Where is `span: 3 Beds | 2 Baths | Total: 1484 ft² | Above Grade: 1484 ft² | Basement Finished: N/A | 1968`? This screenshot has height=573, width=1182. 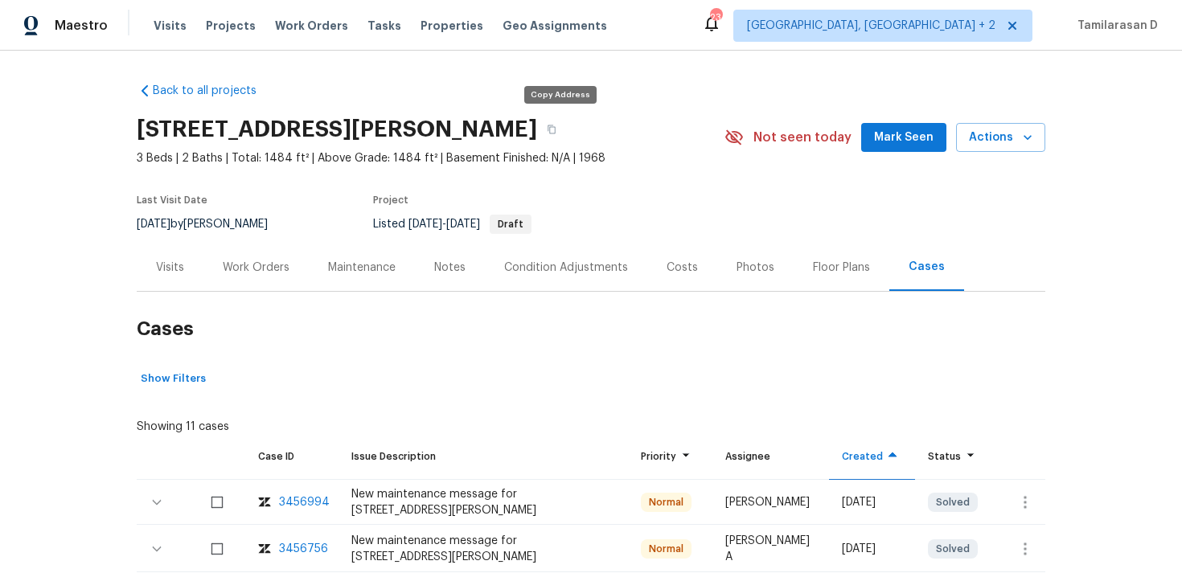 span: 3 Beds | 2 Baths | Total: 1484 ft² | Above Grade: 1484 ft² | Basement Finished: N/A | 1968 is located at coordinates (430, 158).